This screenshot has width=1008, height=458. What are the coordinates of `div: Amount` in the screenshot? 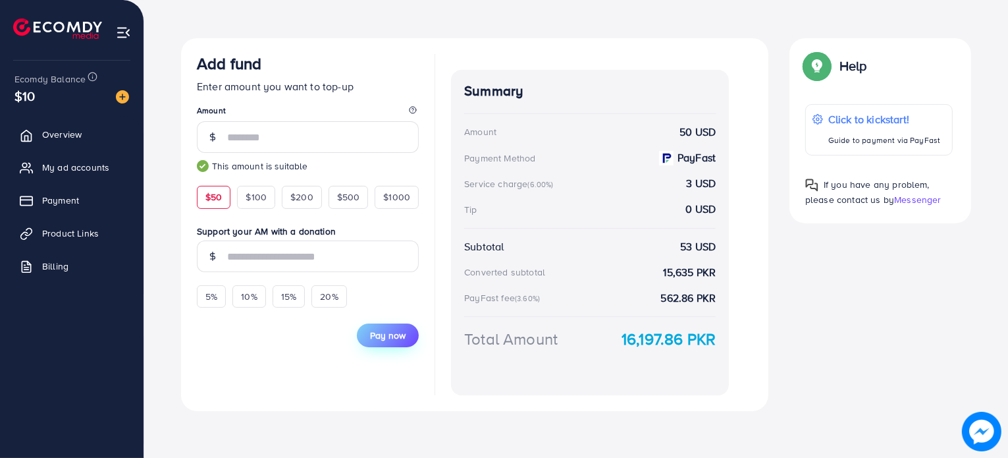 It's located at (480, 132).